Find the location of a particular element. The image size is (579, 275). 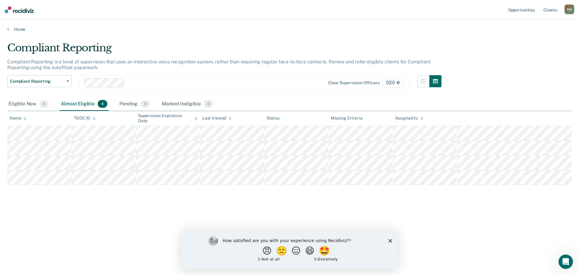

button: 1 is located at coordinates (86, 21).